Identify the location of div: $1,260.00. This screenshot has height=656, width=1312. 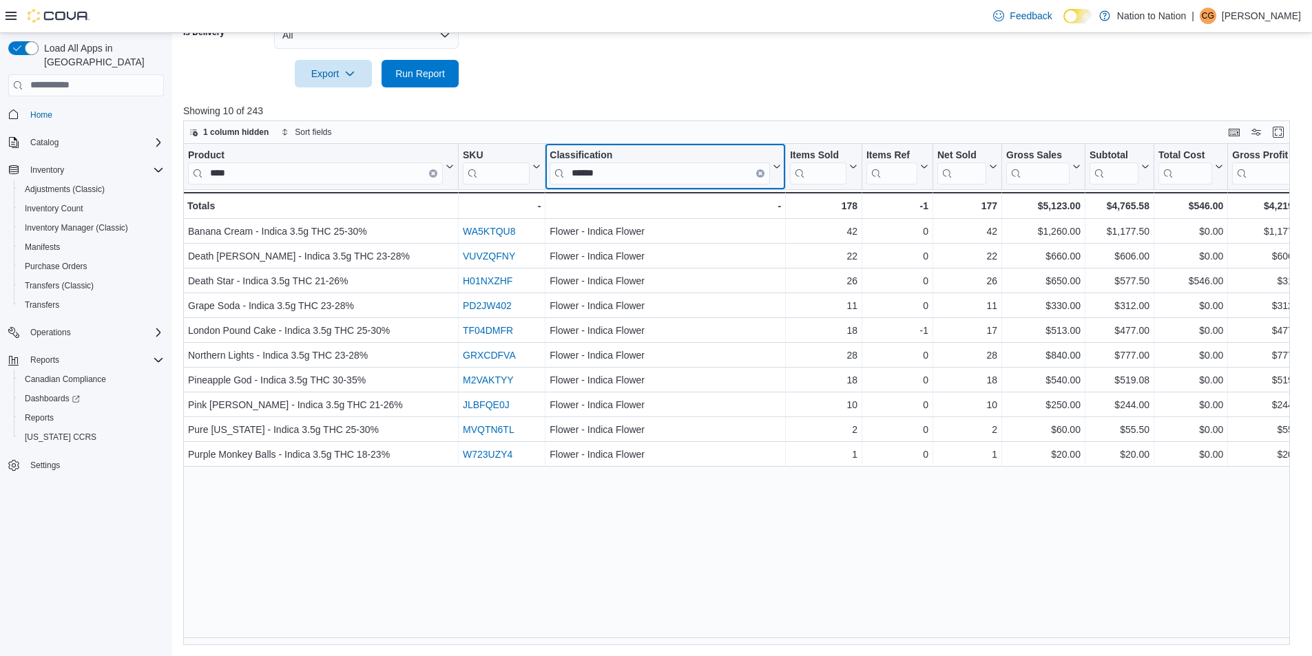
(1043, 231).